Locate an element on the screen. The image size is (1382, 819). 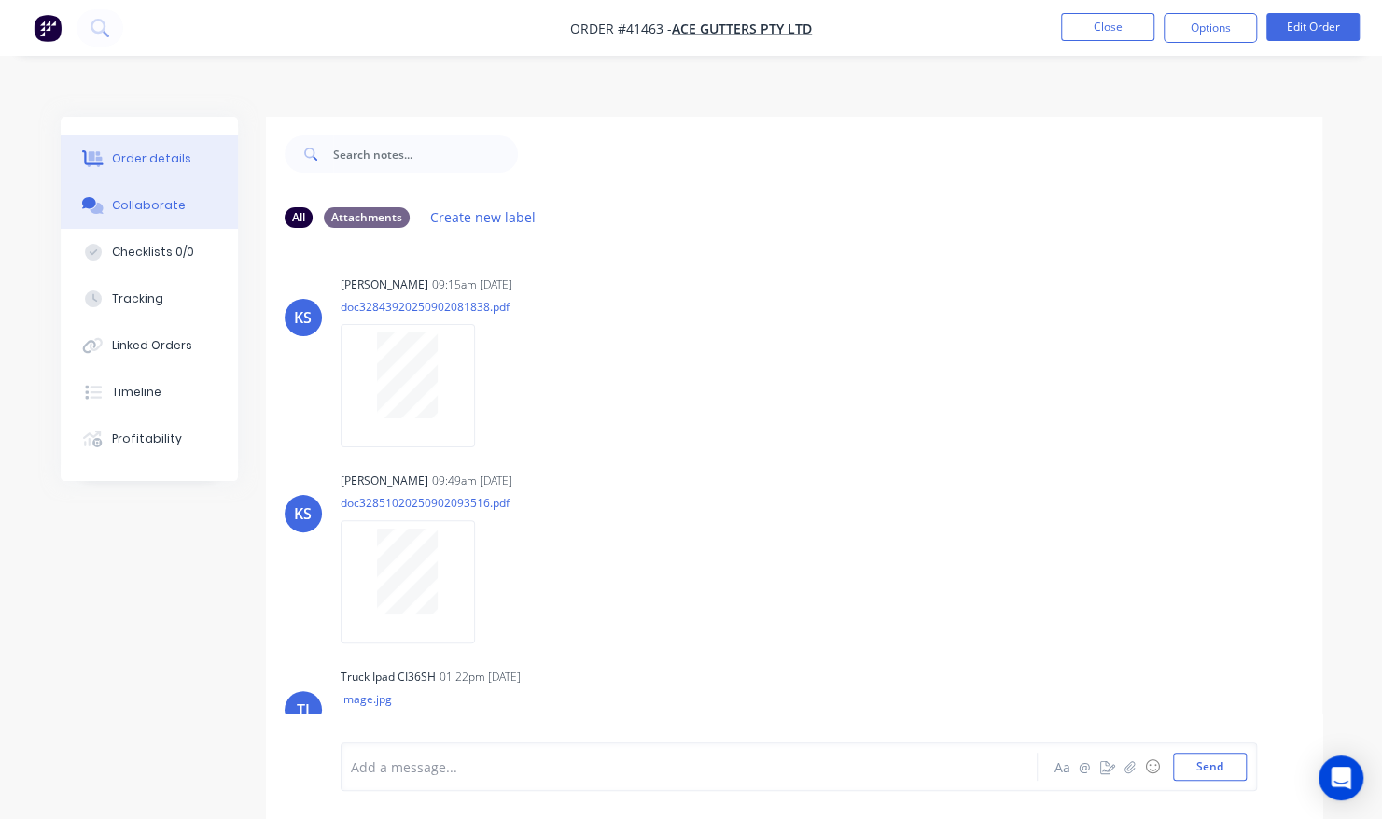
a: Ace Gutters Pty Ltd is located at coordinates (742, 28).